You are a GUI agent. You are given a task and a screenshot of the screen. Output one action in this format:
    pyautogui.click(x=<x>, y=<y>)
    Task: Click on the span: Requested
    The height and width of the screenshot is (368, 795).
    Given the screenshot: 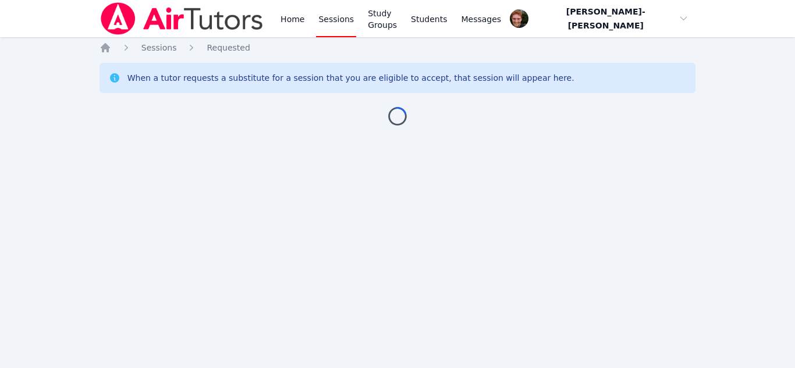 What is the action you would take?
    pyautogui.click(x=228, y=48)
    